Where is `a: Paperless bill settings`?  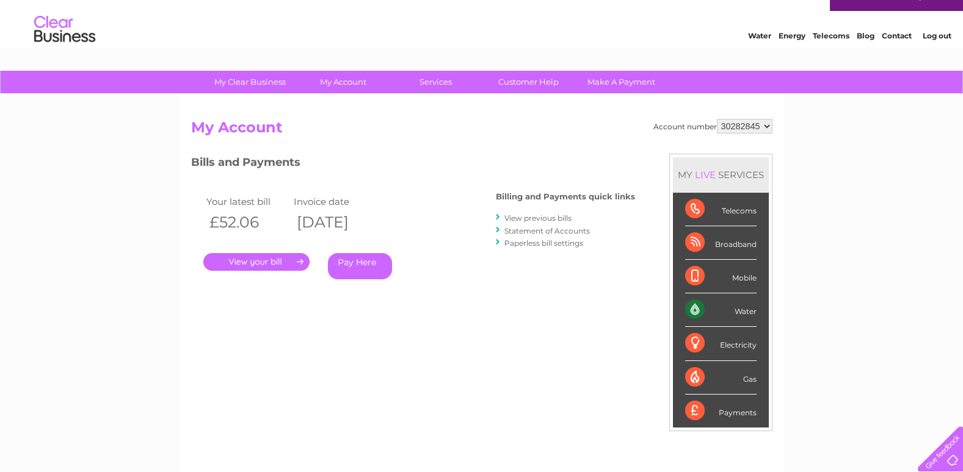
a: Paperless bill settings is located at coordinates (543, 243).